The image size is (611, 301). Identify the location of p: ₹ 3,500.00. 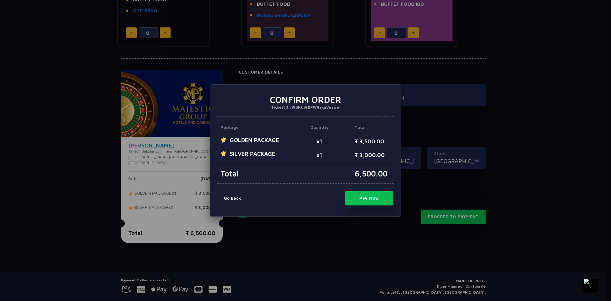
(374, 143).